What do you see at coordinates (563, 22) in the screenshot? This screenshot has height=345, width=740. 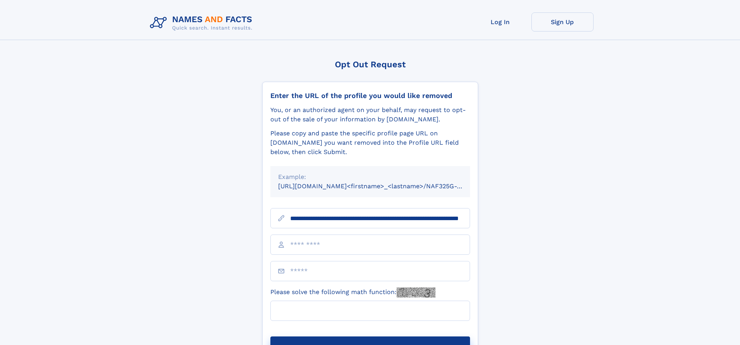 I see `a: Sign Up` at bounding box center [563, 22].